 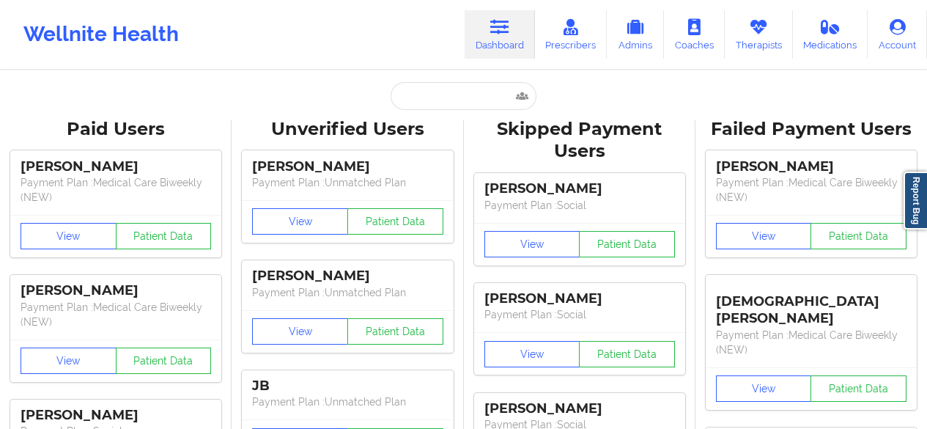 I want to click on a: Therapists, so click(x=759, y=34).